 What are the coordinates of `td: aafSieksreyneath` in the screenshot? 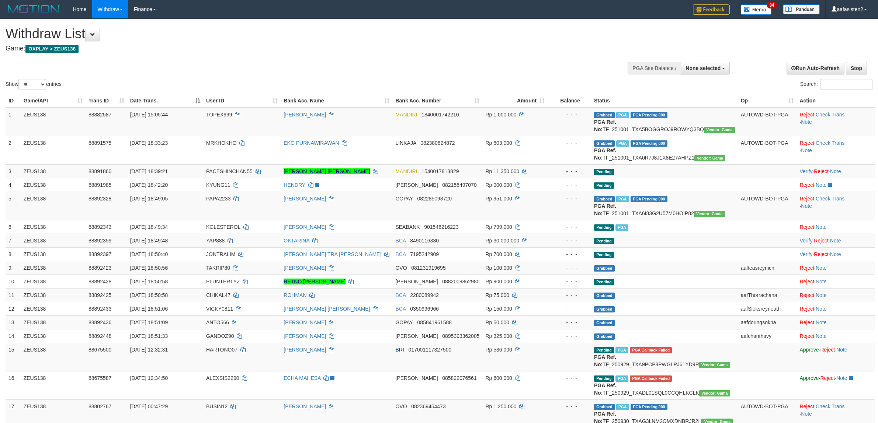 It's located at (767, 309).